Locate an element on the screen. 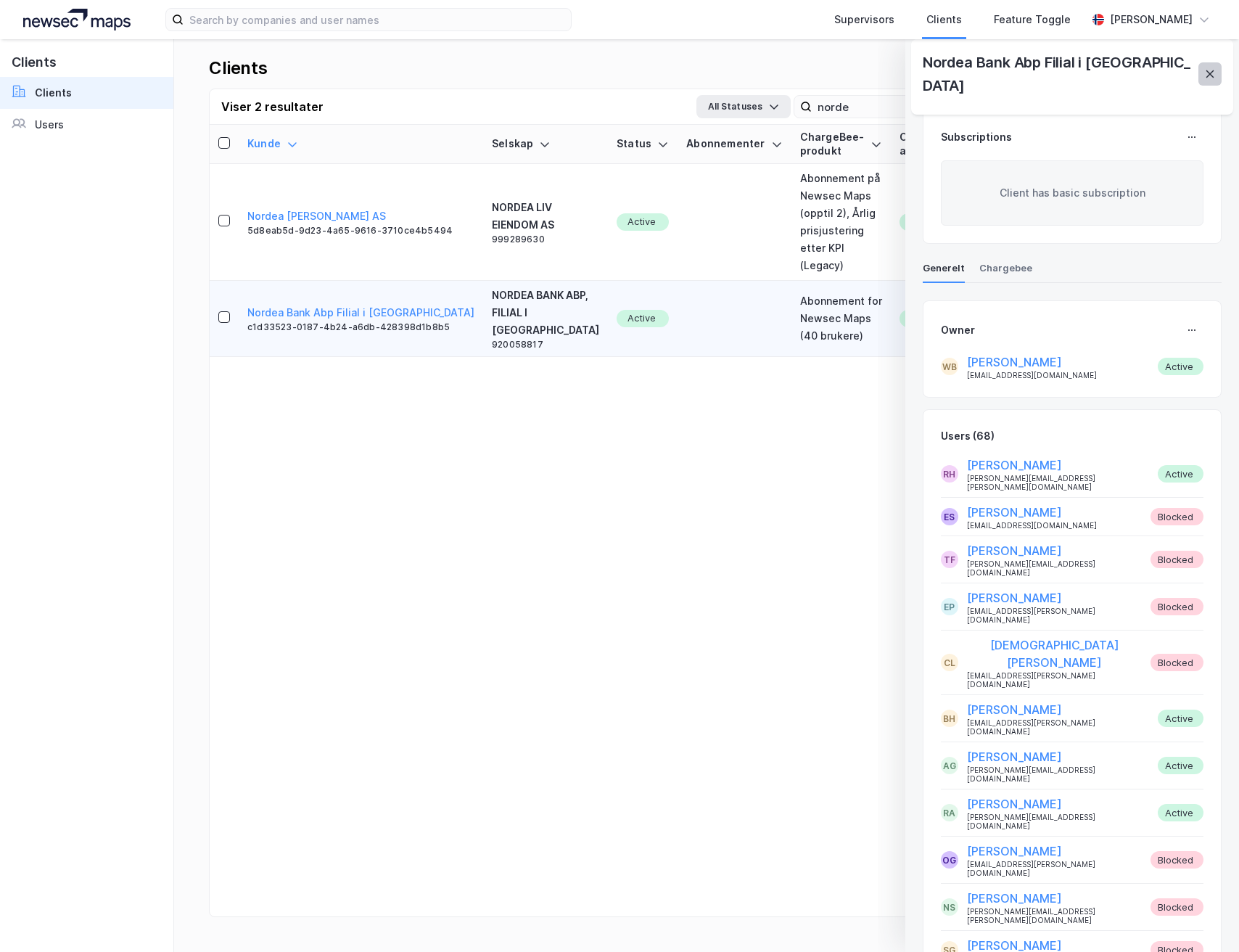 Image resolution: width=1239 pixels, height=952 pixels. div: Subscriptions is located at coordinates (976, 137).